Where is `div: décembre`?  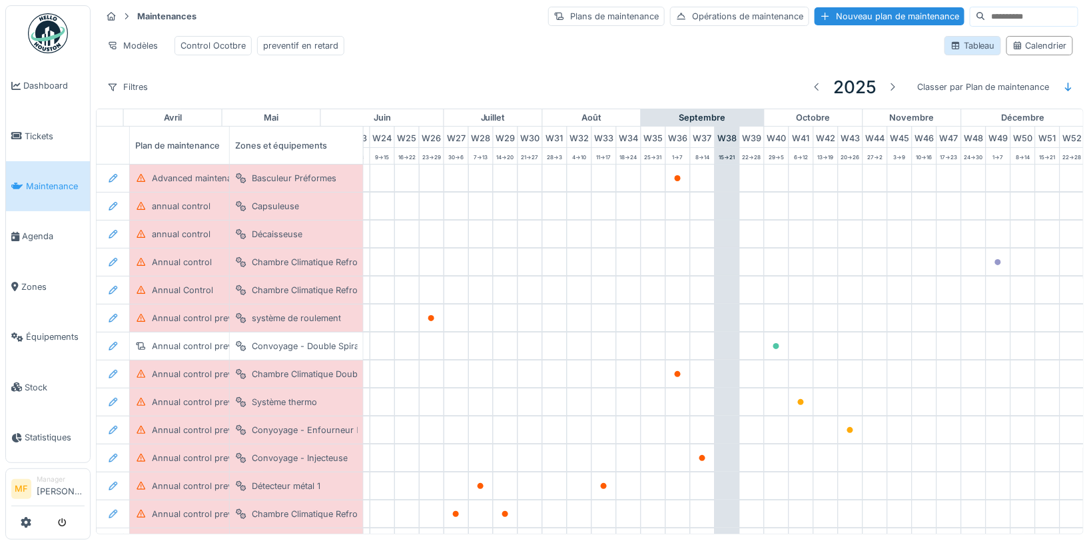 div: décembre is located at coordinates (1023, 118).